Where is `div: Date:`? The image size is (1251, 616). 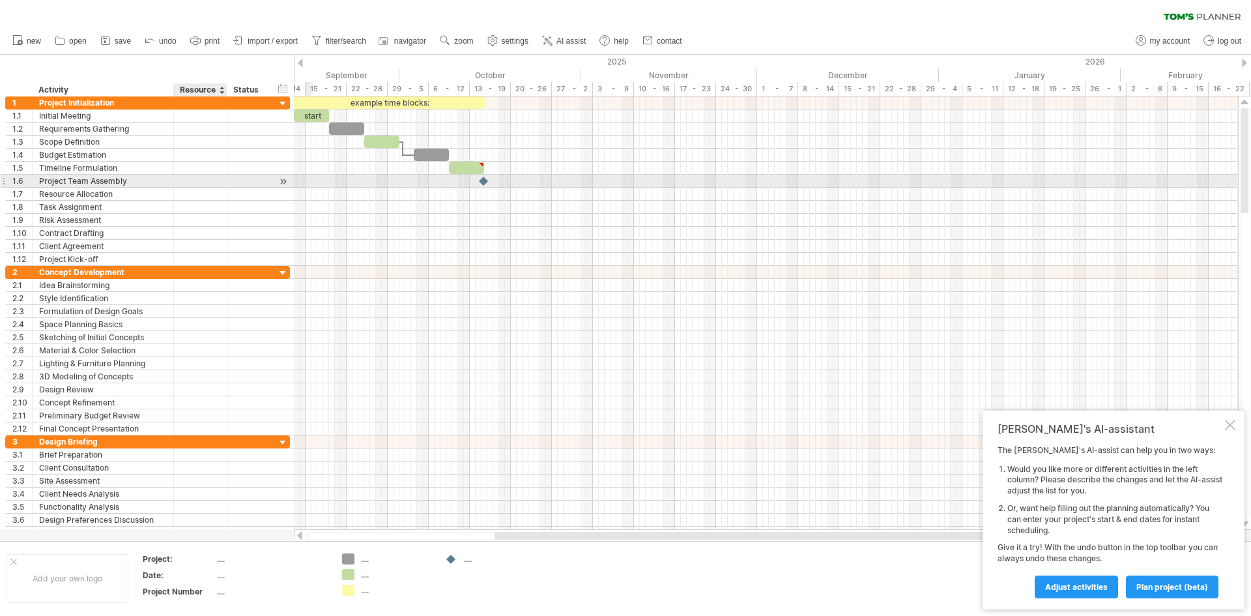 div: Date: is located at coordinates (179, 575).